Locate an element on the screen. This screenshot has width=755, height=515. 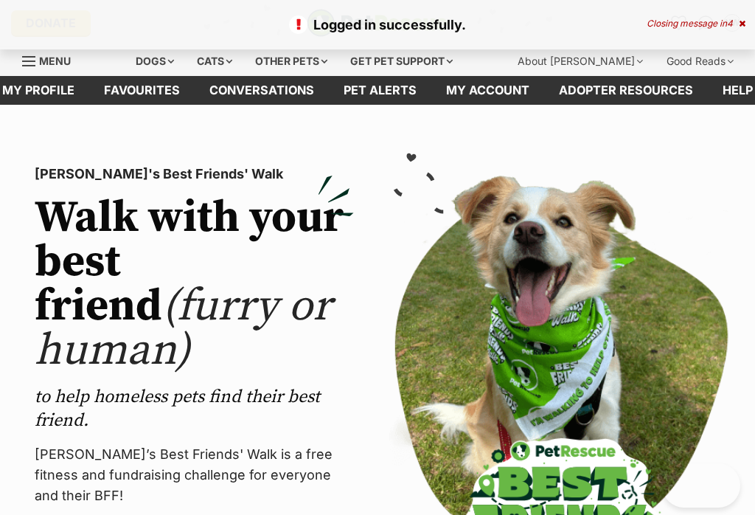
a: conversations is located at coordinates (262, 90).